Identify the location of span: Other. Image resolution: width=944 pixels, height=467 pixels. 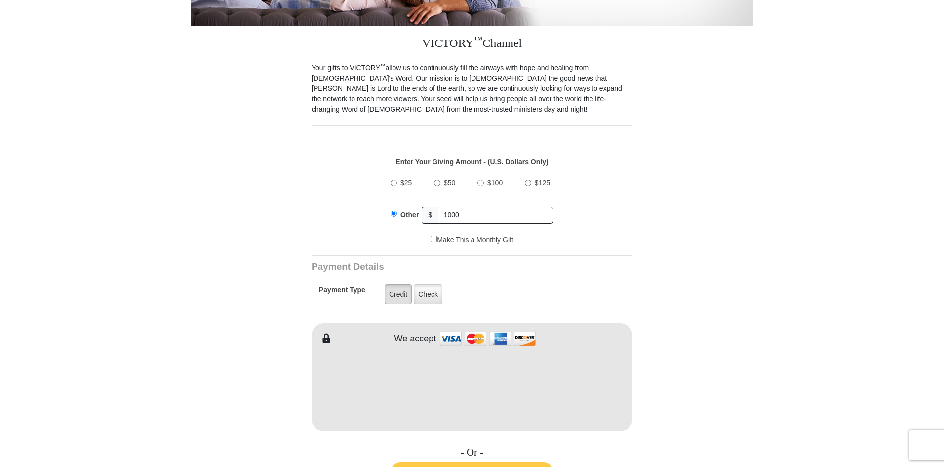
(409, 215).